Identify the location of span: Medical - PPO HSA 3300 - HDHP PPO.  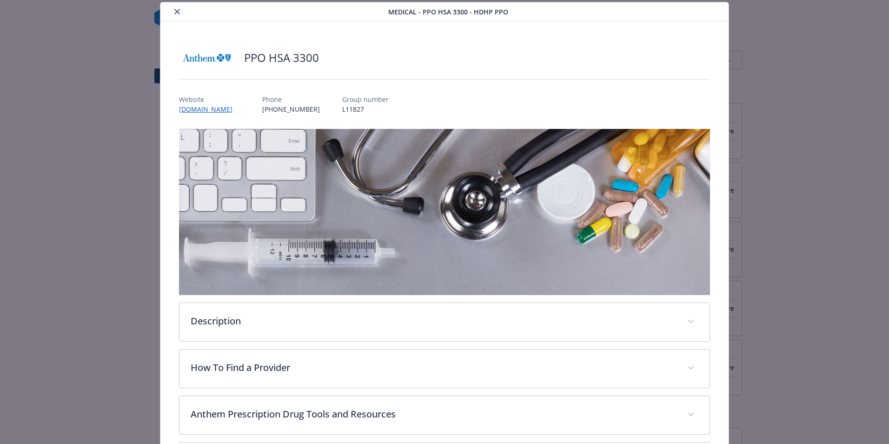
(448, 12).